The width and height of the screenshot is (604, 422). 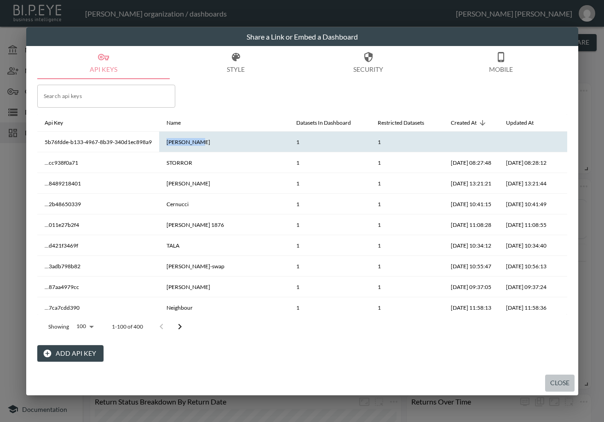 What do you see at coordinates (60, 123) in the screenshot?
I see `span: Api Key` at bounding box center [60, 123].